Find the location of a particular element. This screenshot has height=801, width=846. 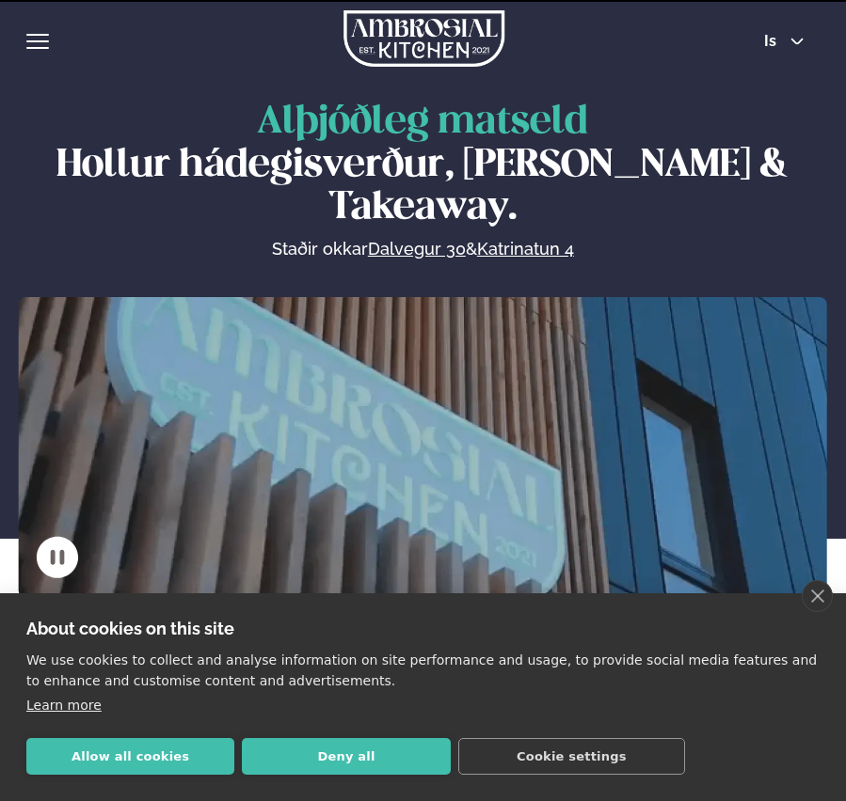

button: hamburger is located at coordinates (38, 41).